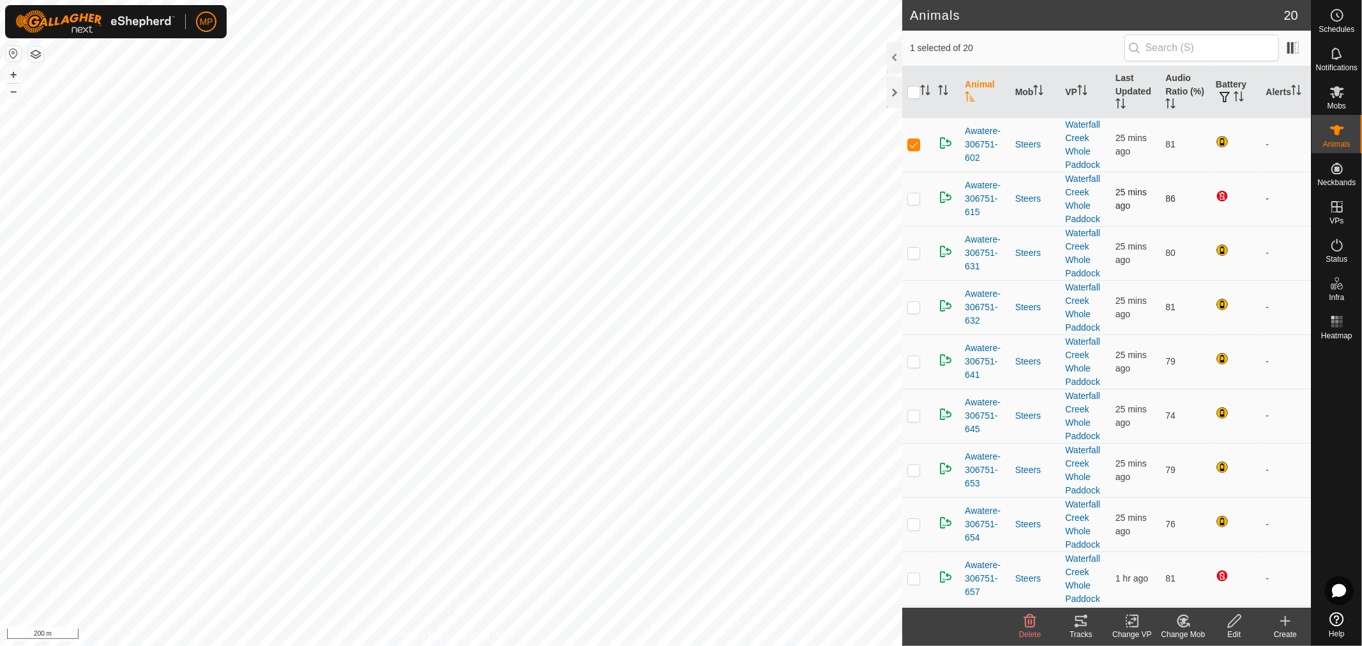 This screenshot has height=646, width=1362. I want to click on div: Tracks, so click(1081, 635).